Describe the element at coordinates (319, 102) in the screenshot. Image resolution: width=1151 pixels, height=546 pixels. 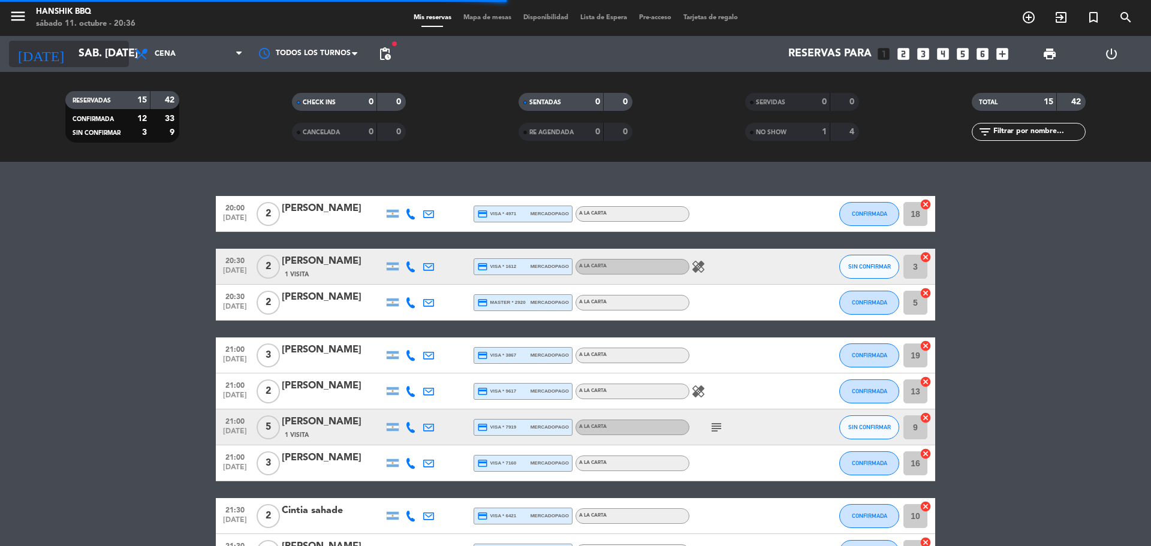
I see `span: CHECK INS` at that location.